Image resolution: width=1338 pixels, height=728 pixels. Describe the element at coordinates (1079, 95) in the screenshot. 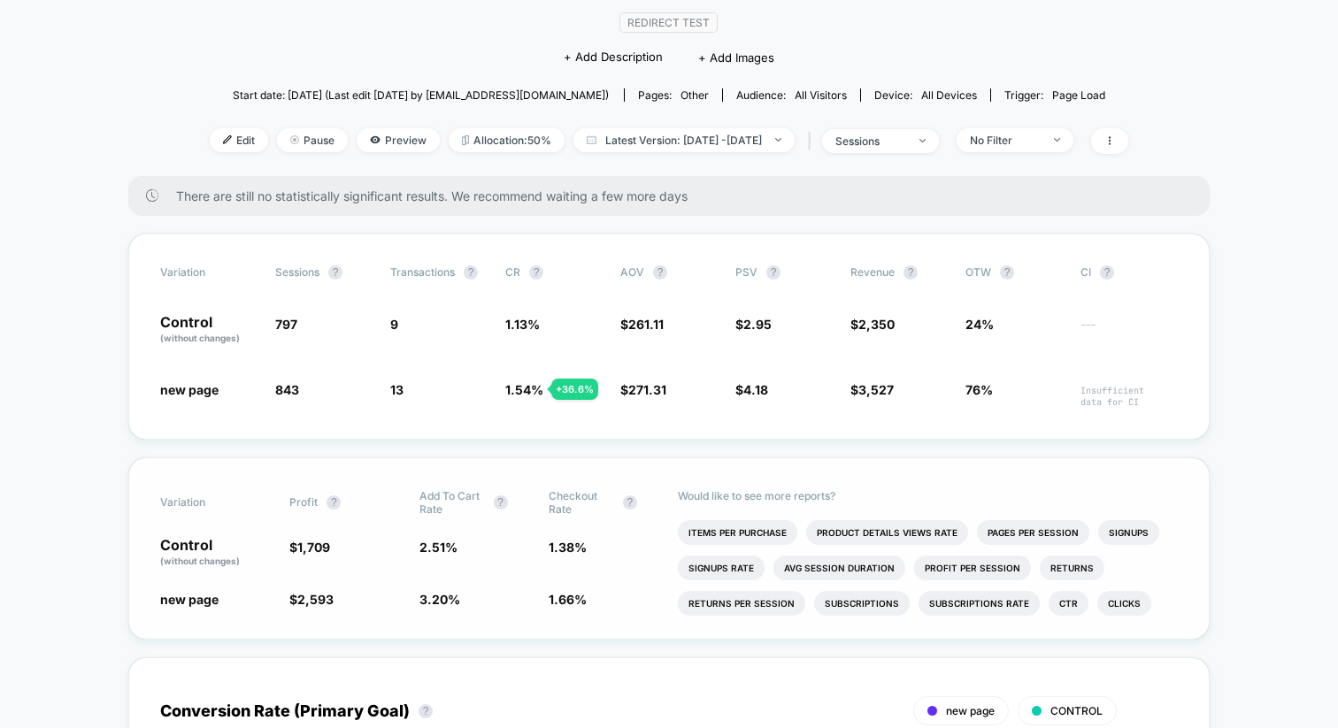

I see `span: Page Load` at that location.